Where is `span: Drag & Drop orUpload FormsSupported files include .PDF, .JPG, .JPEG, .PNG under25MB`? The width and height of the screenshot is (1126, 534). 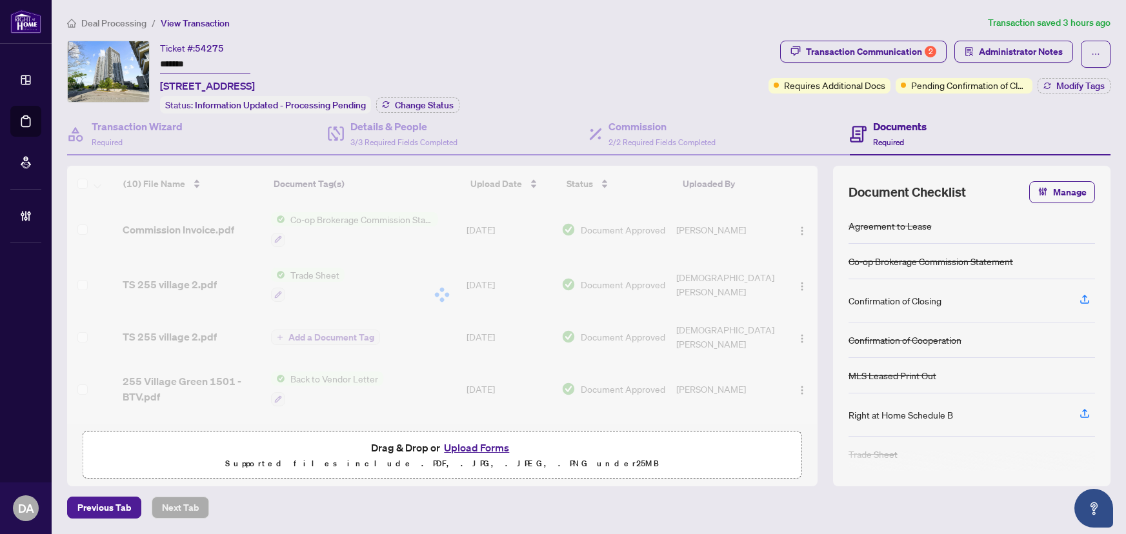 span: Drag & Drop orUpload FormsSupported files include .PDF, .JPG, .JPEG, .PNG under25MB is located at coordinates (442, 456).